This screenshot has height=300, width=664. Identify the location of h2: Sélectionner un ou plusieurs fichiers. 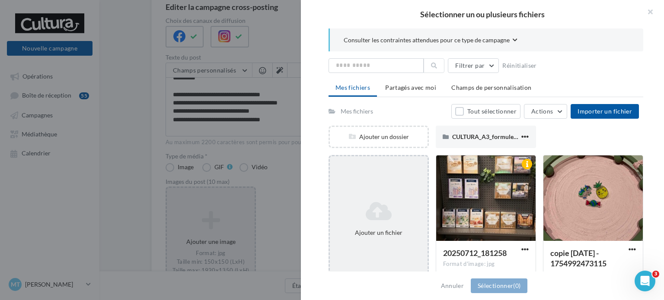
(483, 14).